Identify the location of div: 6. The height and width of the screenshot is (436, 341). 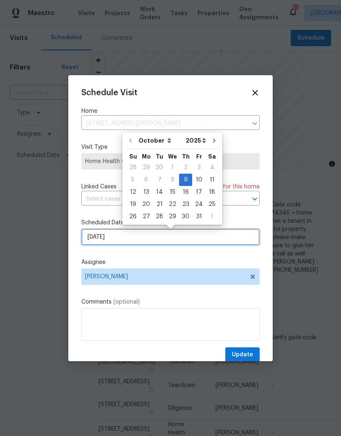
(146, 180).